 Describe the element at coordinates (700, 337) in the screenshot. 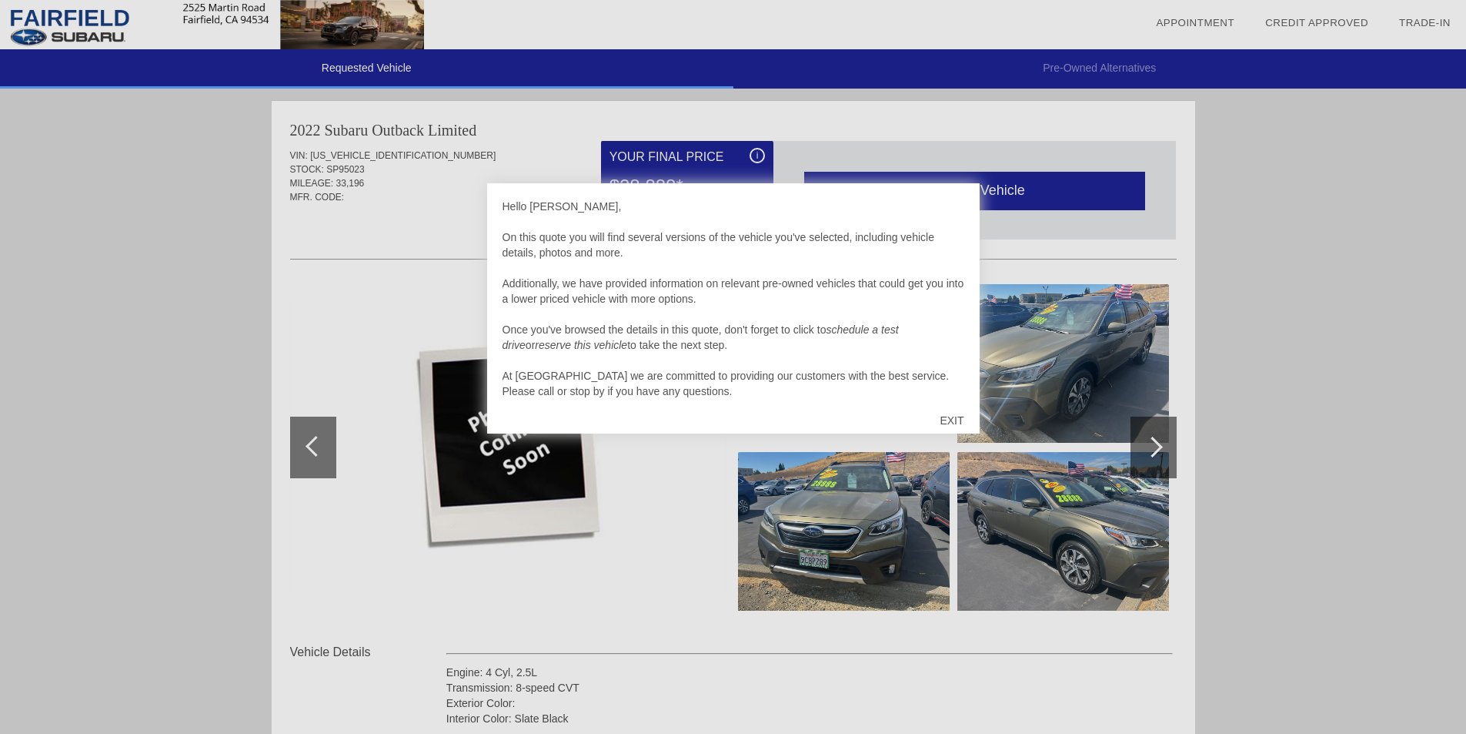

I see `em: schedule a test drive` at that location.